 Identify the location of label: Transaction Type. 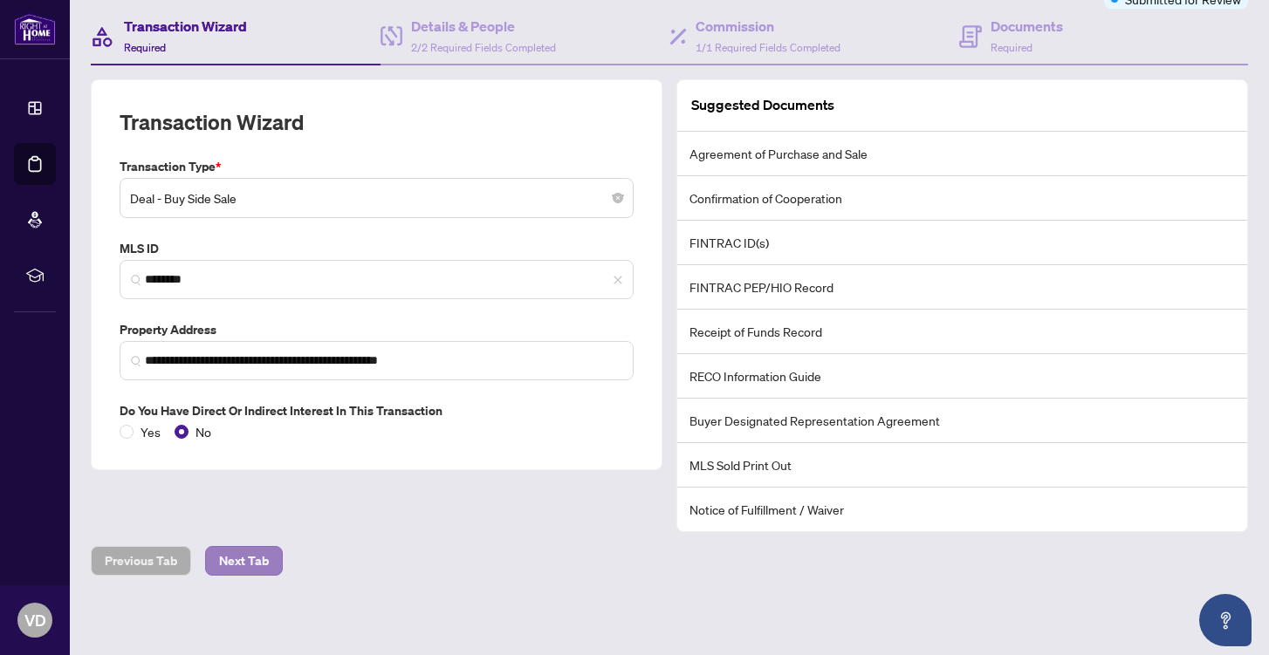
(376, 167).